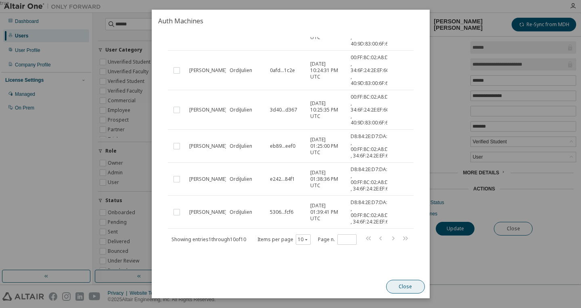  Describe the element at coordinates (290, 21) in the screenshot. I see `h2: Auth Machines` at that location.